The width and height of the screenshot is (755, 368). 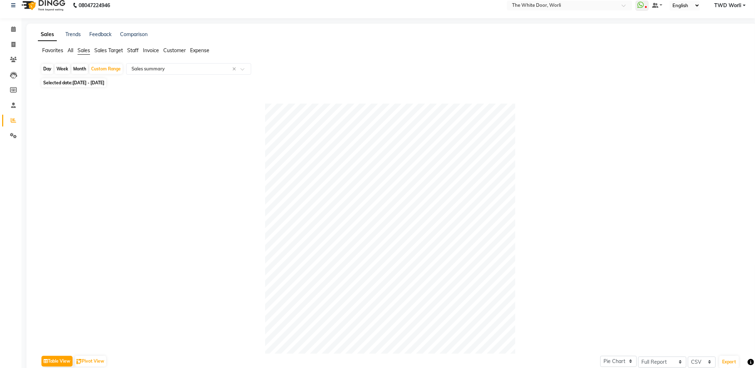 What do you see at coordinates (62, 69) in the screenshot?
I see `div: Week` at bounding box center [62, 69].